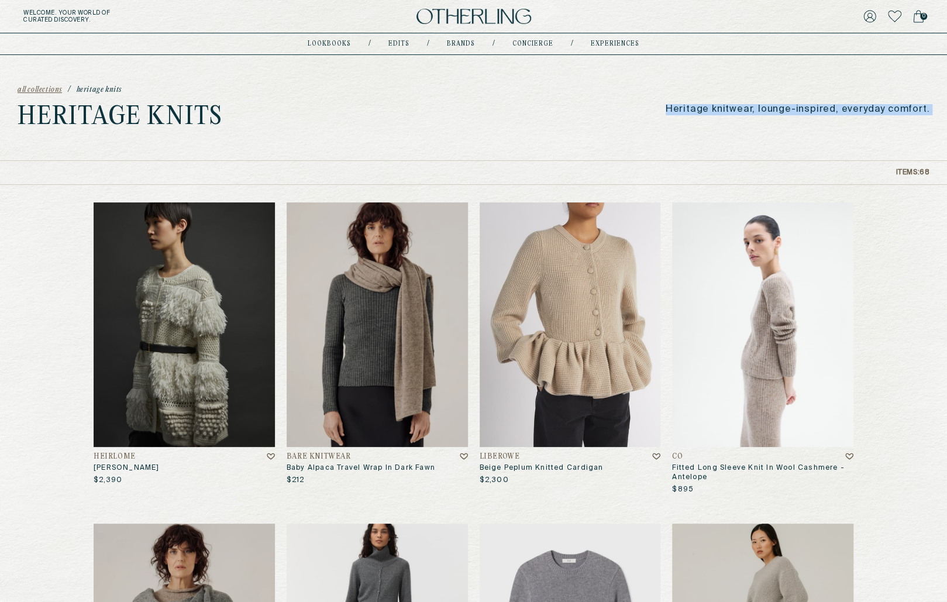 This screenshot has width=947, height=602. What do you see at coordinates (494, 480) in the screenshot?
I see `p: $2,300` at bounding box center [494, 480].